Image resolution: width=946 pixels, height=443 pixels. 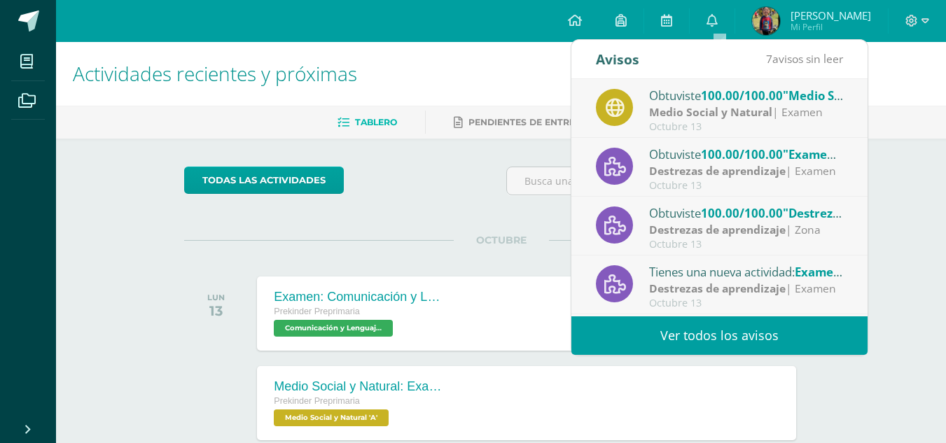 I want to click on img: 54661874512d3b352df62aa2c84c13fc.png, so click(x=766, y=21).